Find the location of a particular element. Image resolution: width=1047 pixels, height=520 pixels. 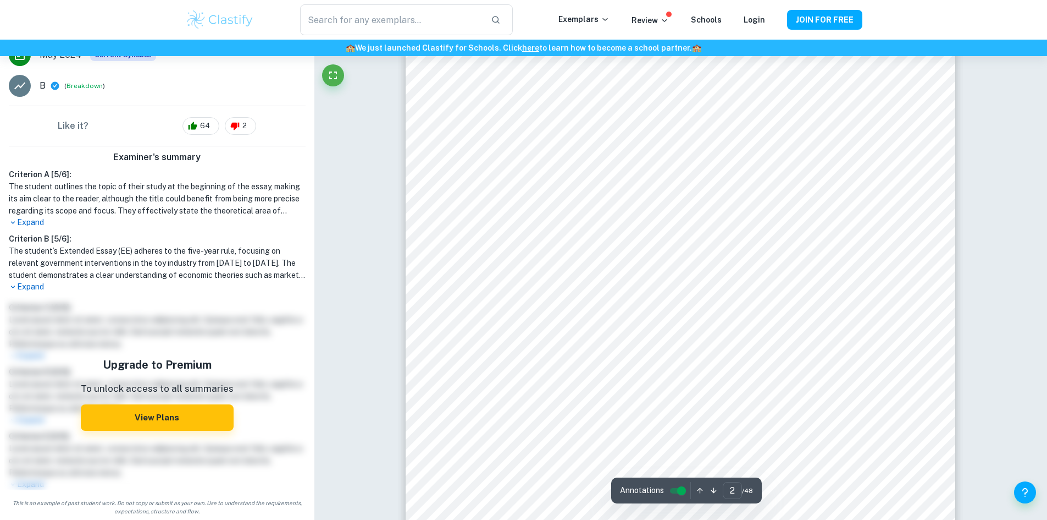

button: Breakdown is located at coordinates (85, 86).